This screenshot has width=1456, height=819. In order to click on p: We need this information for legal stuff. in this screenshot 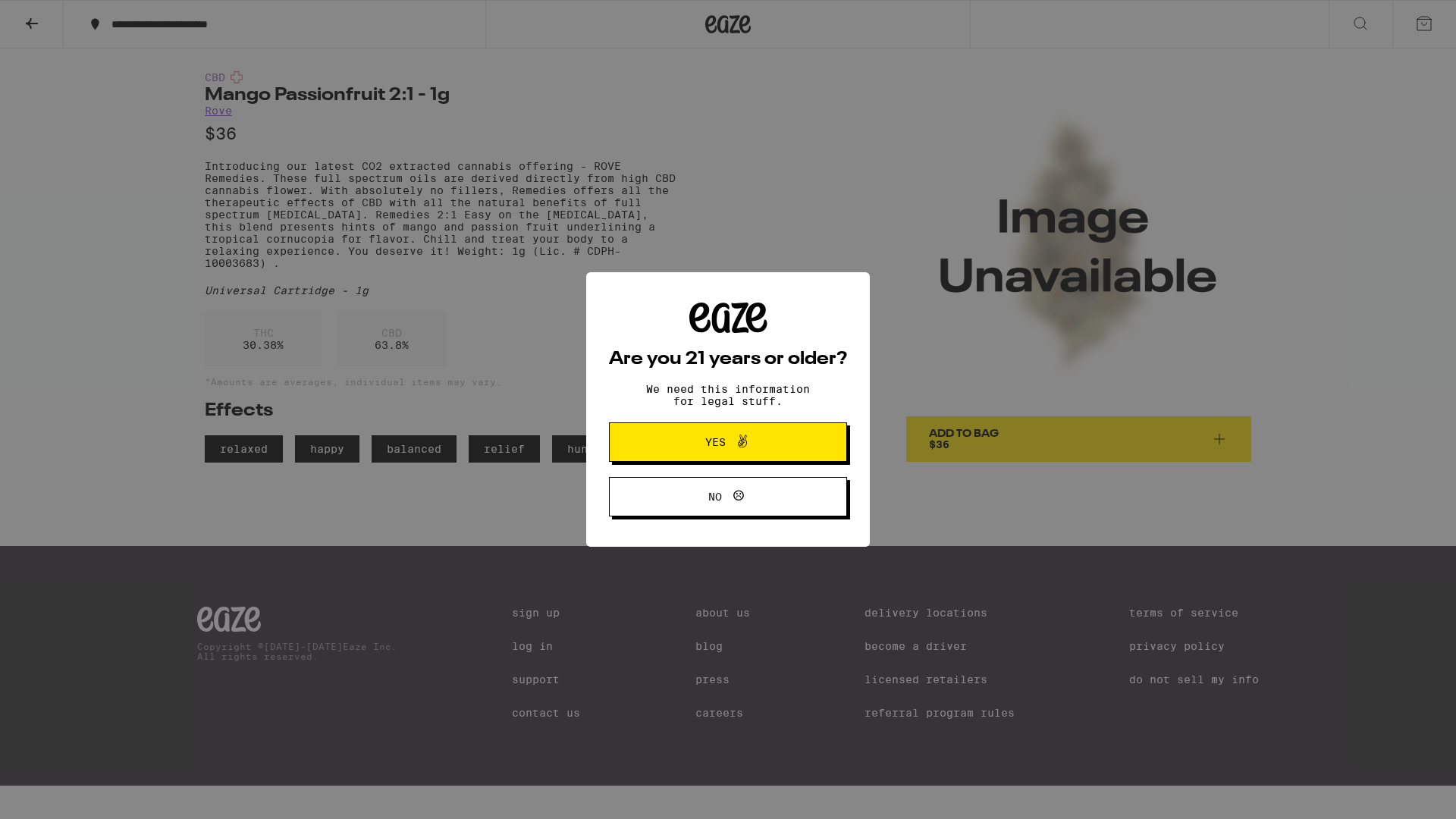, I will do `click(728, 395)`.